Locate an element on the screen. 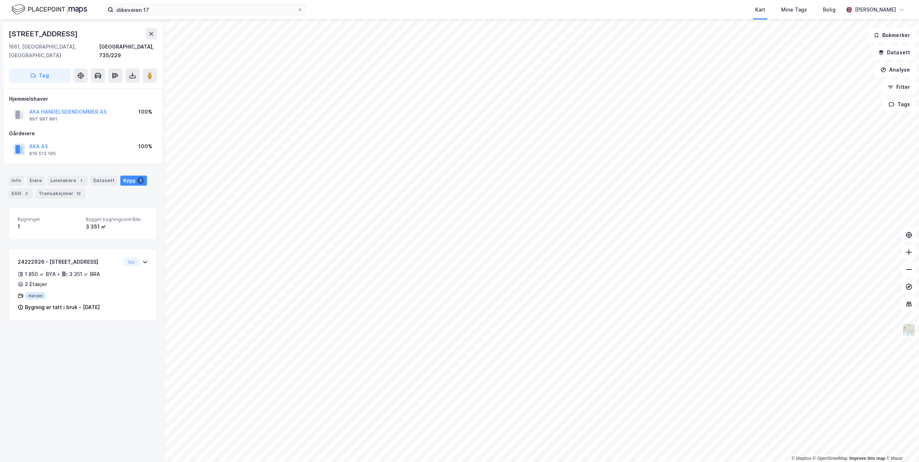 This screenshot has height=462, width=919. div: 3 351 ㎡ is located at coordinates (117, 227).